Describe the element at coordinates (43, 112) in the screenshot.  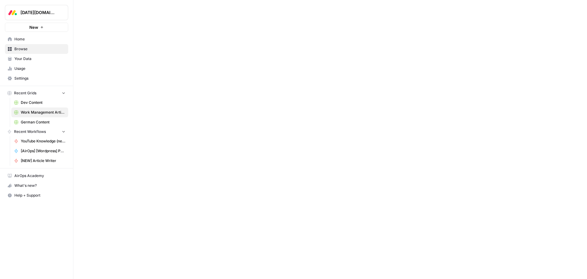
I see `span: Work Management Article Grid` at that location.